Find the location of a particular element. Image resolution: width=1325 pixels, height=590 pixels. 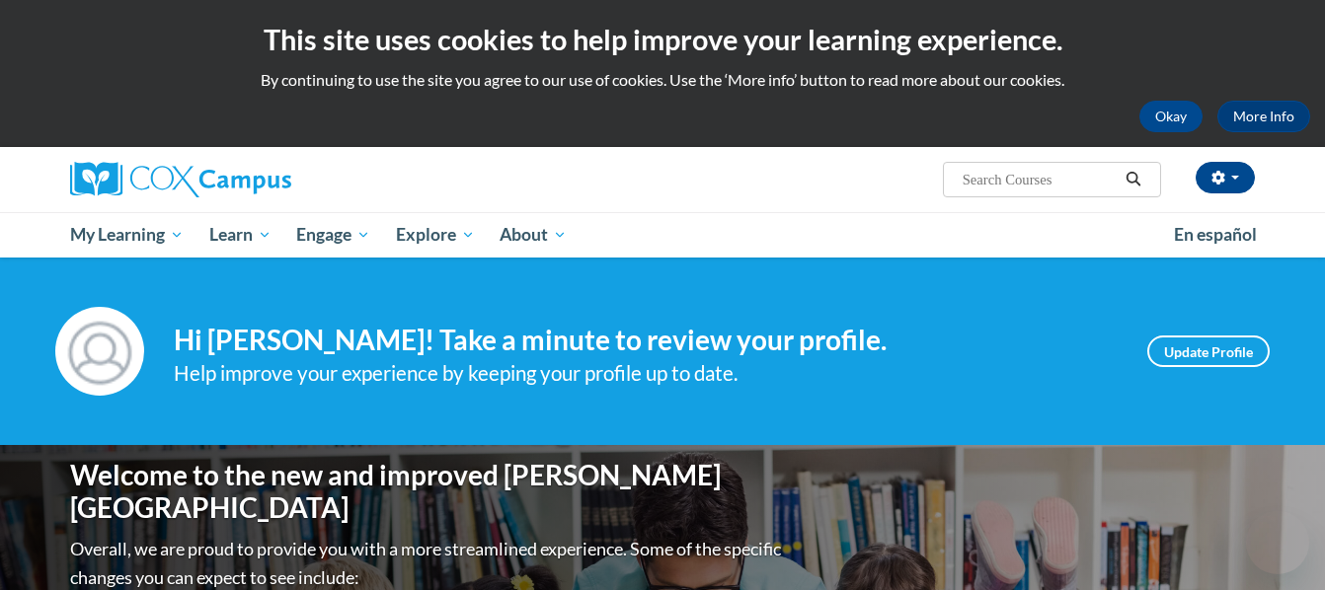

h2: This site uses cookies to help improve your learning experience. is located at coordinates (662, 39).